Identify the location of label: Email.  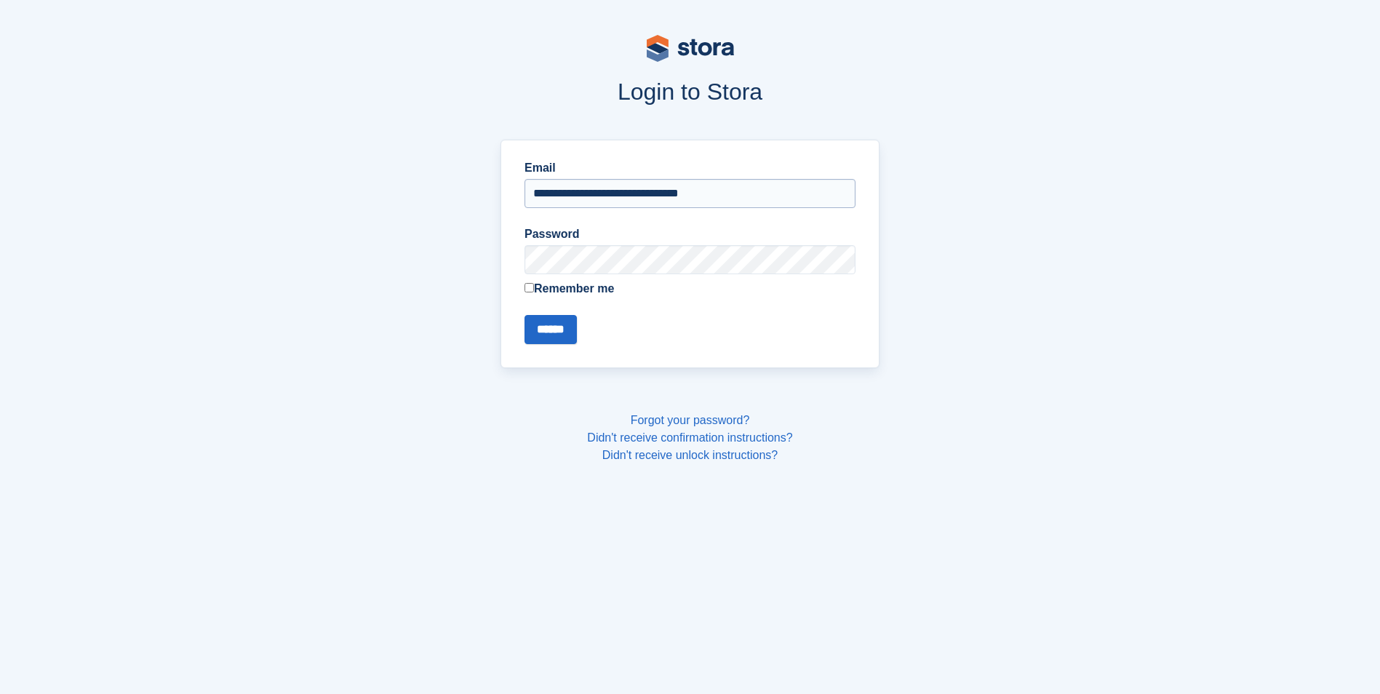
(690, 168).